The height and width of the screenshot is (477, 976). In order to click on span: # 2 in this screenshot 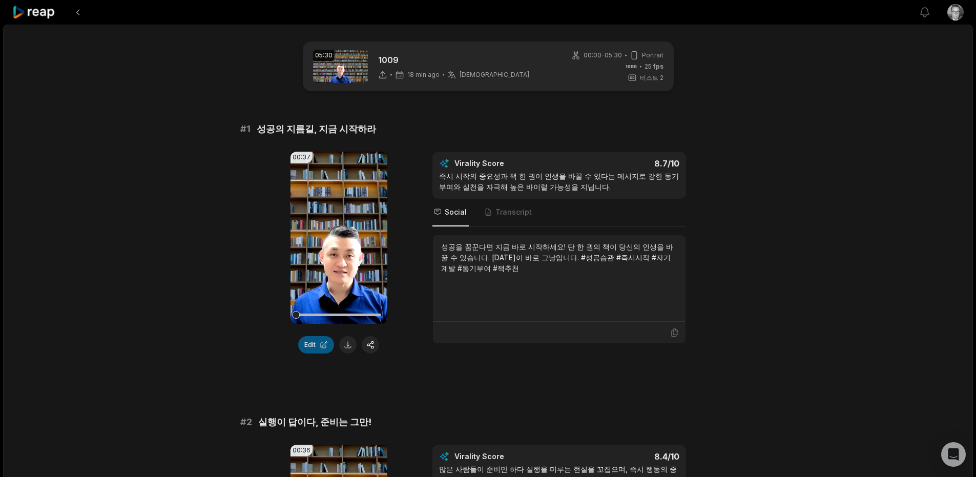, I will do `click(246, 422)`.